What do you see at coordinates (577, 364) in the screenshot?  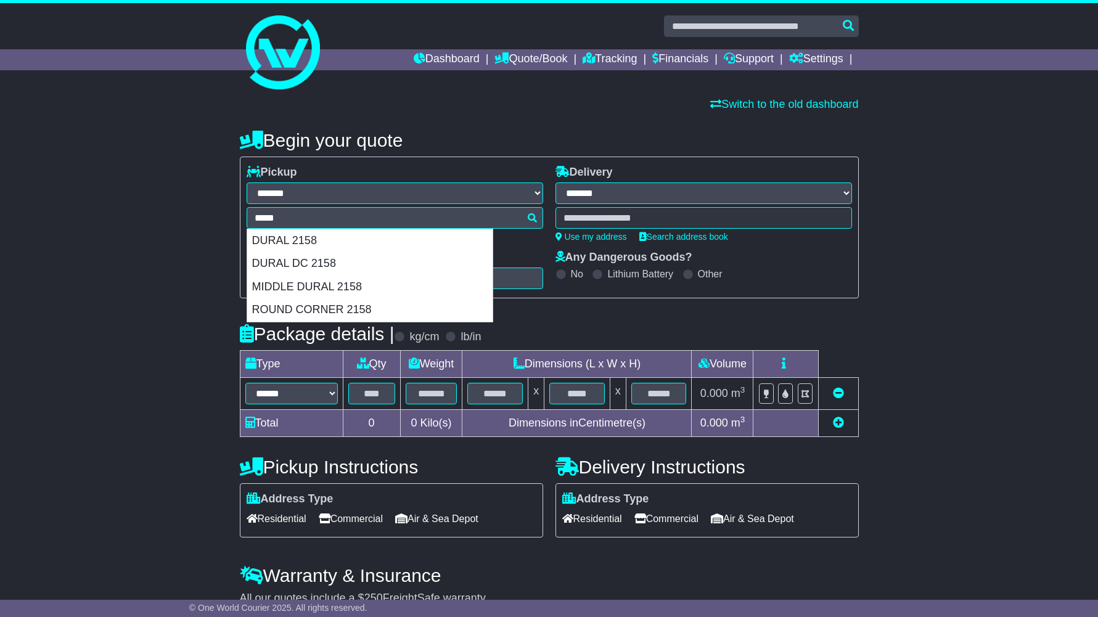 I see `td: Dimensions (L x W x H)` at bounding box center [577, 364].